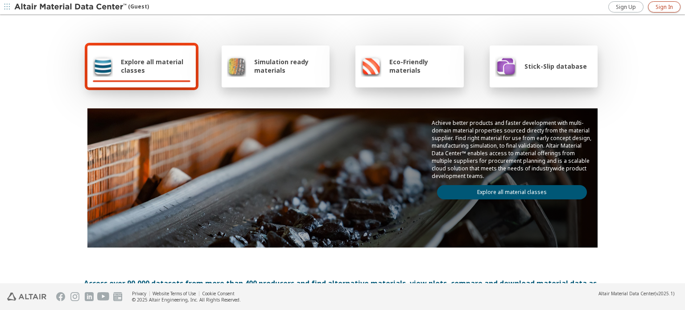 This screenshot has height=310, width=685. What do you see at coordinates (218, 294) in the screenshot?
I see `a: Cookie Consent` at bounding box center [218, 294].